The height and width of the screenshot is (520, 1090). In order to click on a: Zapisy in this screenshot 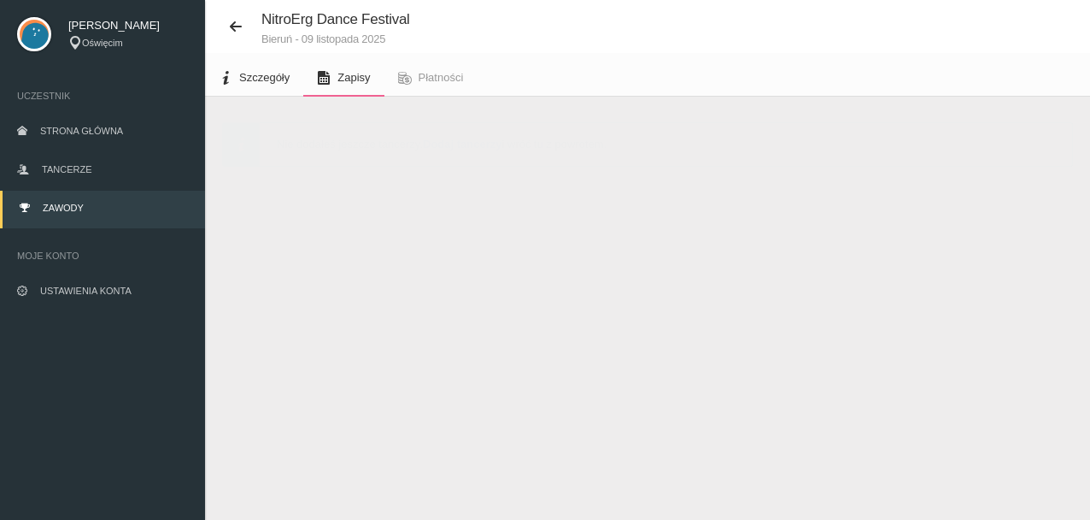, I will do `click(344, 78)`.